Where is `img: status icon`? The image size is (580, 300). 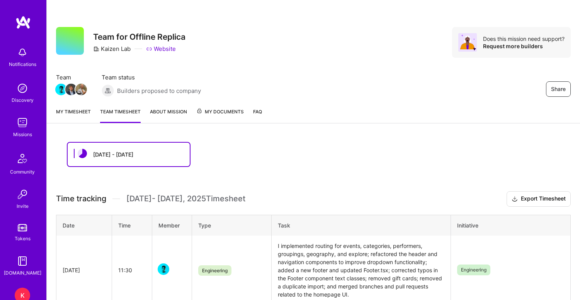
img: status icon is located at coordinates (82, 154).